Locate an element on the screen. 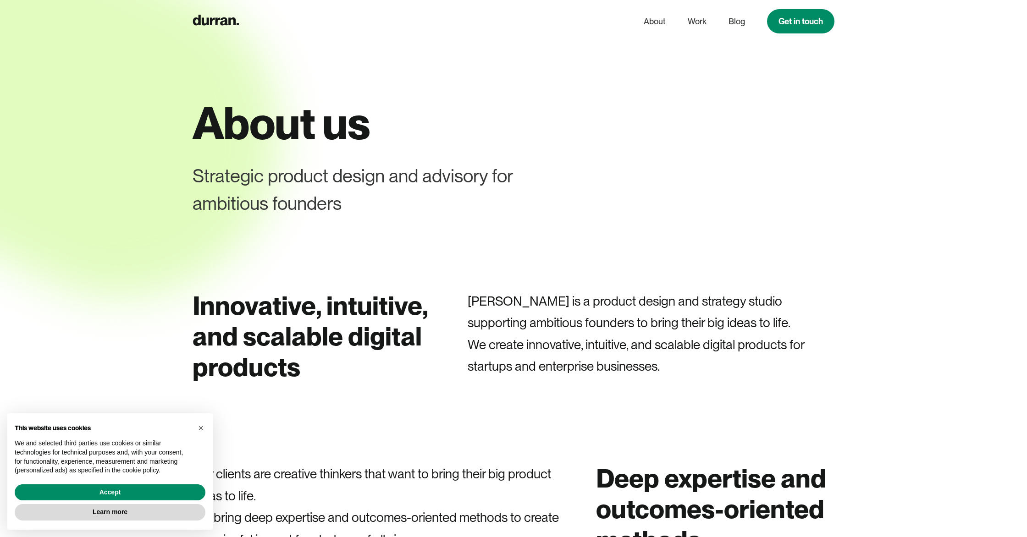 This screenshot has width=1027, height=537. h3: Innovative, intuitive, and scalable digital products is located at coordinates (312, 337).